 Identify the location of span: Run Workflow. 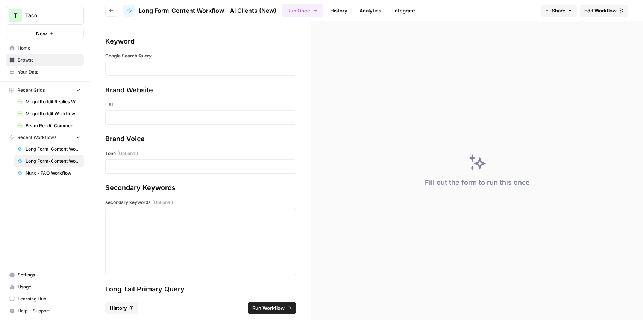
(269, 308).